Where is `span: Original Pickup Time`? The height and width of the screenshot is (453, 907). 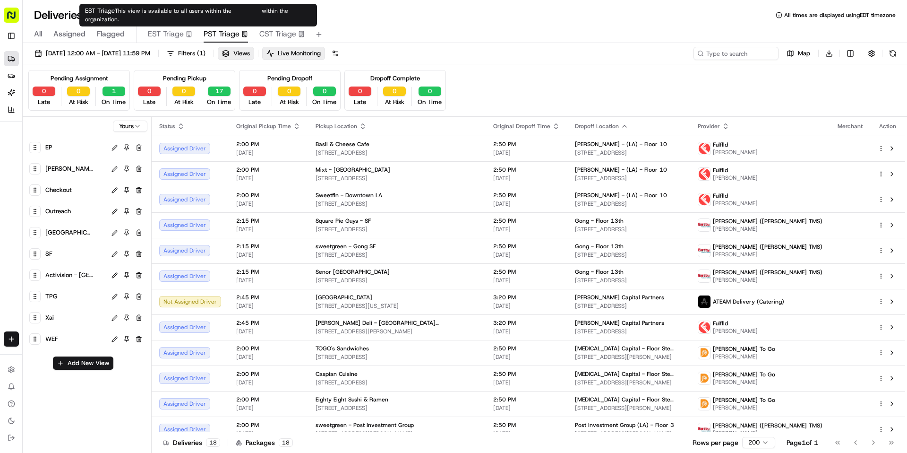 span: Original Pickup Time is located at coordinates (264, 126).